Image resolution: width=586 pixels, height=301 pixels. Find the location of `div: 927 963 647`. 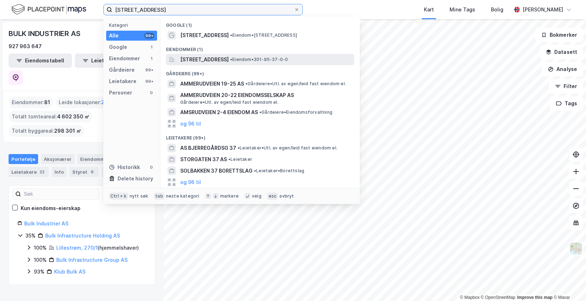

div: 927 963 647 is located at coordinates (25, 46).